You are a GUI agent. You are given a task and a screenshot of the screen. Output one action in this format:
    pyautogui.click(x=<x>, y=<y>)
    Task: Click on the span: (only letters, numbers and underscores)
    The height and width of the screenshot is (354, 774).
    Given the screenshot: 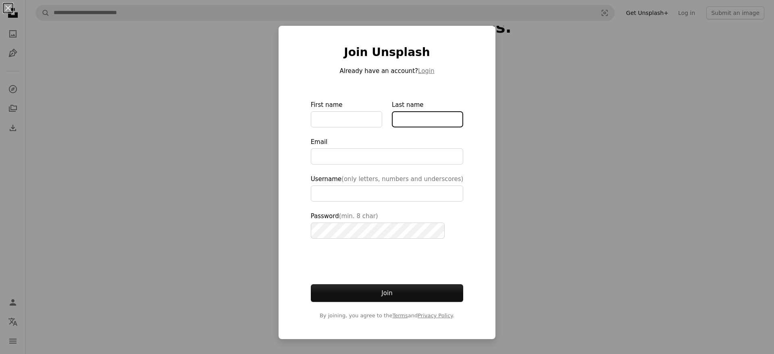 What is the action you would take?
    pyautogui.click(x=402, y=179)
    